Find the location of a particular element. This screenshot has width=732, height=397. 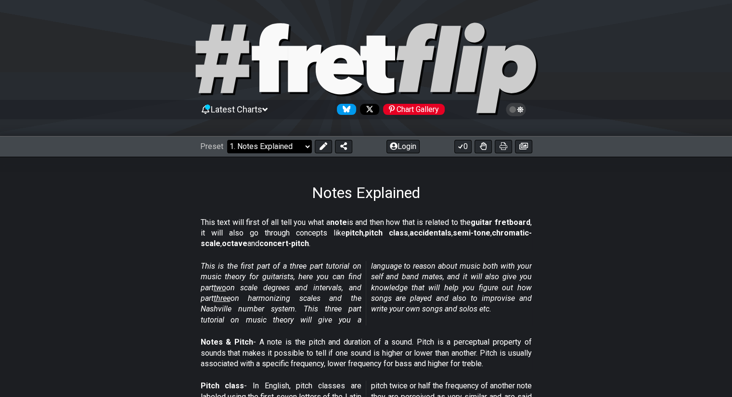

p: This text will first of all tell you what a is and then how that is related to the , it will also... is located at coordinates (366, 233).